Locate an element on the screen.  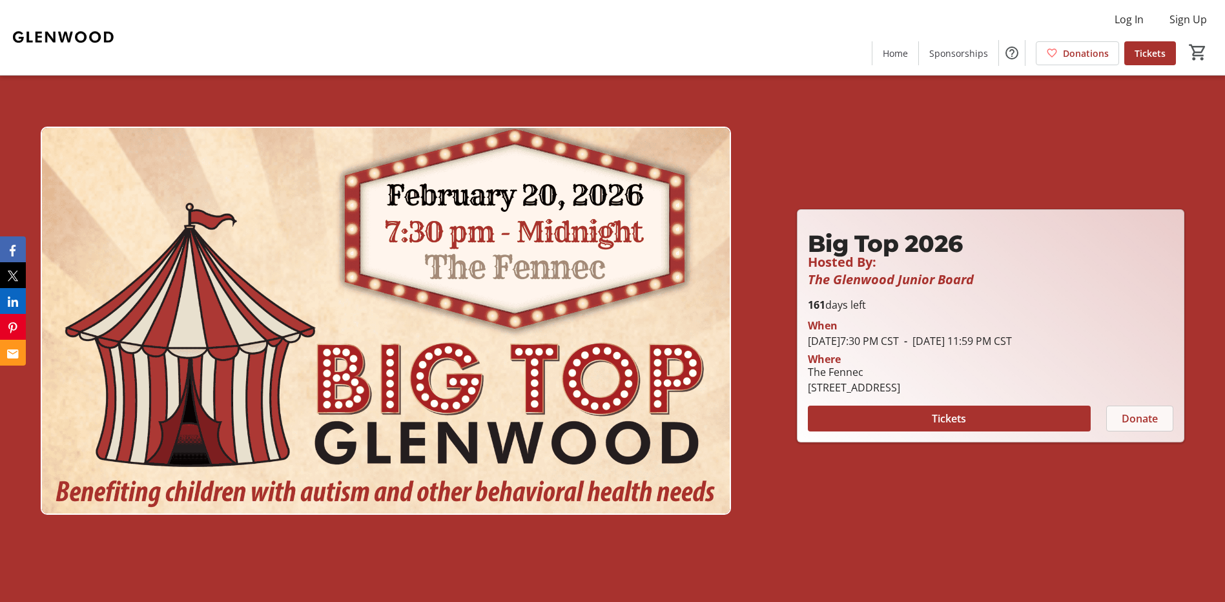
div: Where is located at coordinates (824, 359).